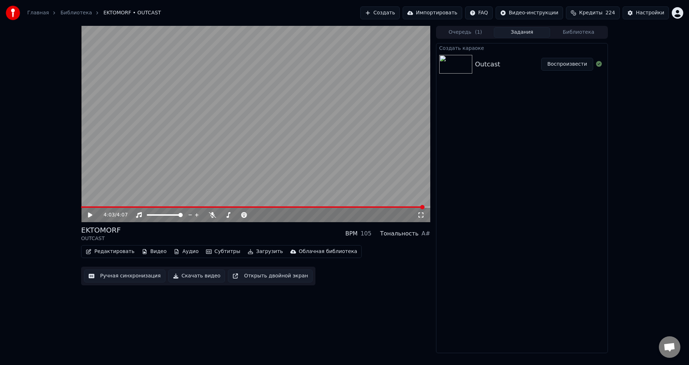 Image resolution: width=689 pixels, height=365 pixels. I want to click on span: ( 1 ), so click(479, 32).